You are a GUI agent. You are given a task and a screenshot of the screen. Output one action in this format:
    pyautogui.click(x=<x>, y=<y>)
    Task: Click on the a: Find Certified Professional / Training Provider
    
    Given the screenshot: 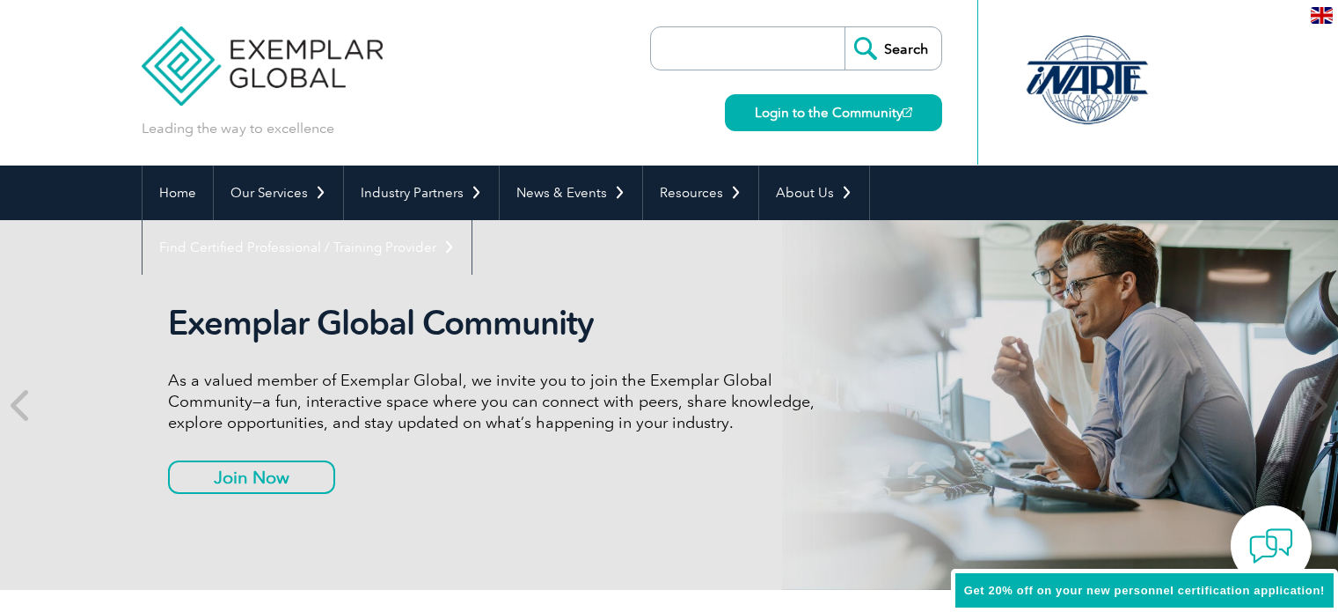 What is the action you would take?
    pyautogui.click(x=307, y=247)
    